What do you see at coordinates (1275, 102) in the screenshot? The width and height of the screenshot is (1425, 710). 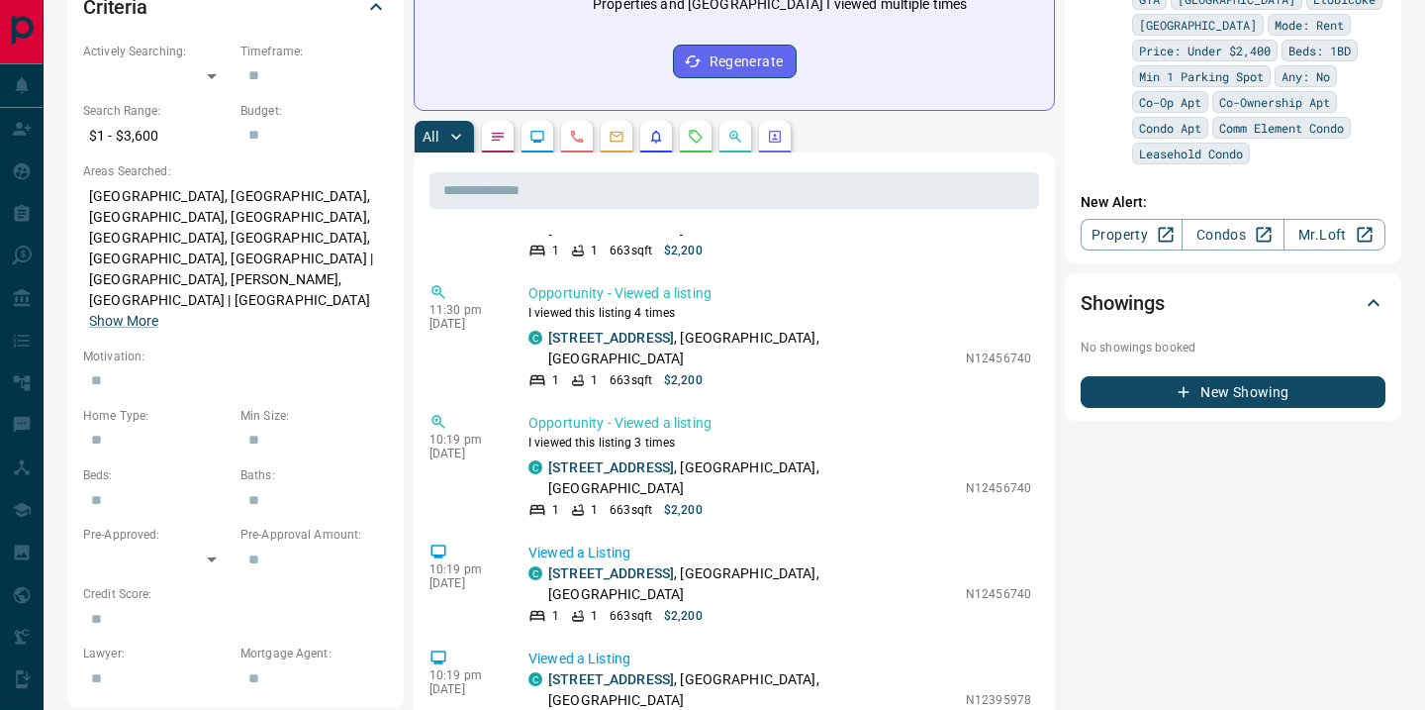 I see `span: Co-Ownership Apt` at bounding box center [1275, 102].